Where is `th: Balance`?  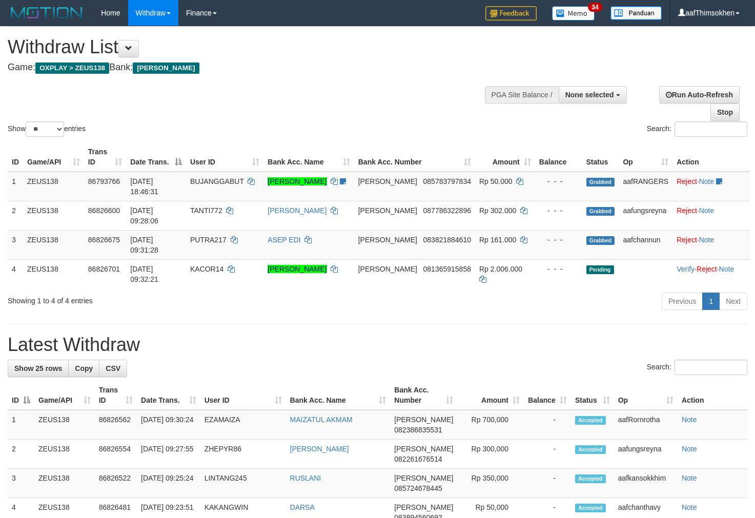
th: Balance is located at coordinates (558, 157).